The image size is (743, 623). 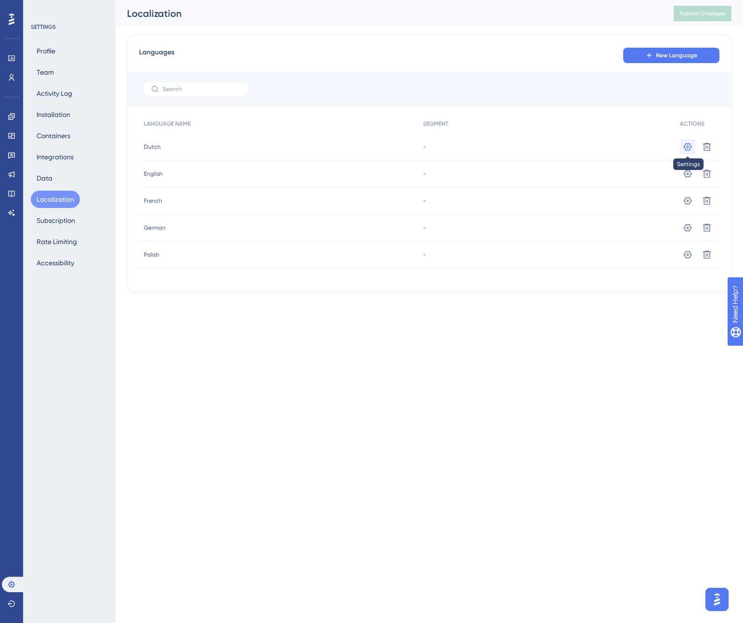 I want to click on input: Search, so click(x=202, y=89).